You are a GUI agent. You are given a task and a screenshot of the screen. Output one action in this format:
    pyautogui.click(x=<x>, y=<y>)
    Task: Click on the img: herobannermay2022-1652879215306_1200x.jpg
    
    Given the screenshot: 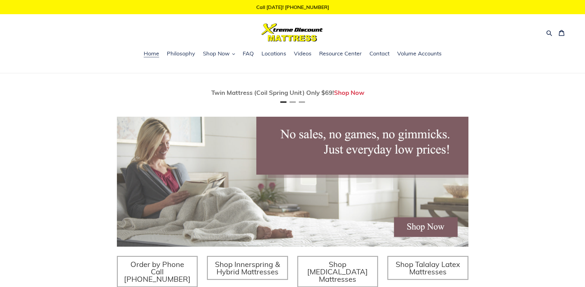 What is the action you would take?
    pyautogui.click(x=292, y=182)
    